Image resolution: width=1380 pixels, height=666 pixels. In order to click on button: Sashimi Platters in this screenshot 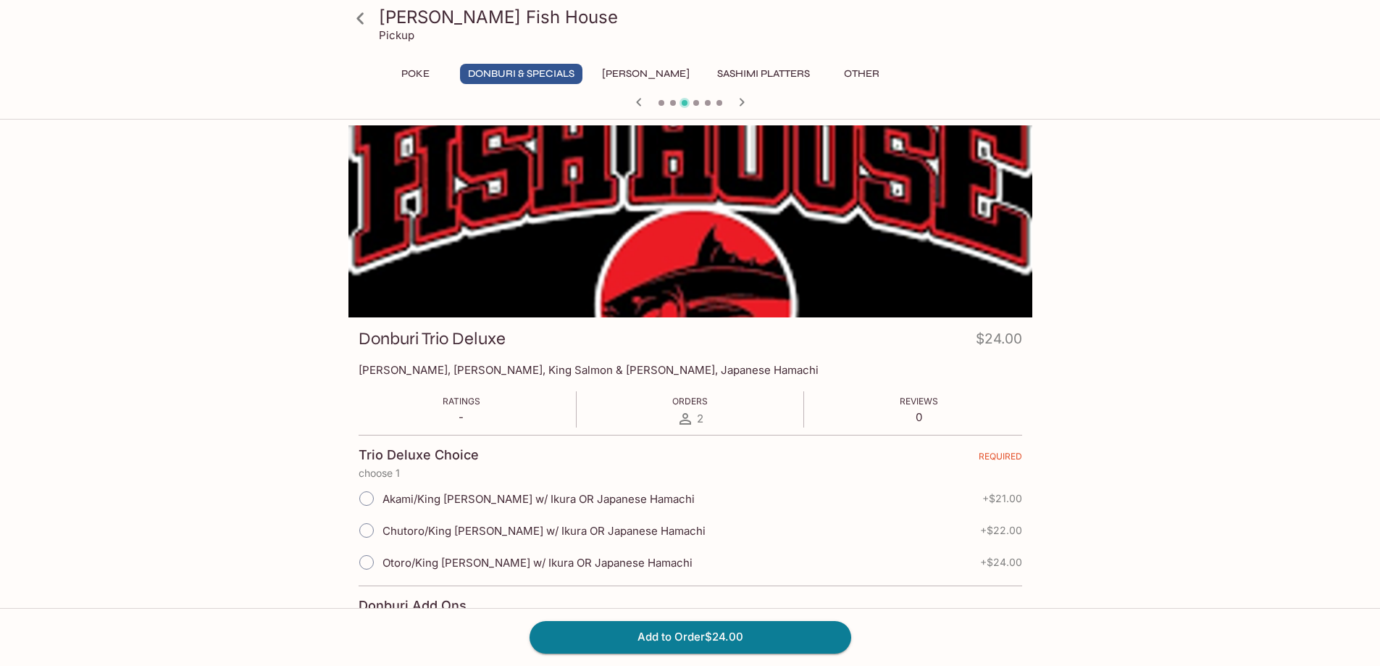, I will do `click(764, 74)`.